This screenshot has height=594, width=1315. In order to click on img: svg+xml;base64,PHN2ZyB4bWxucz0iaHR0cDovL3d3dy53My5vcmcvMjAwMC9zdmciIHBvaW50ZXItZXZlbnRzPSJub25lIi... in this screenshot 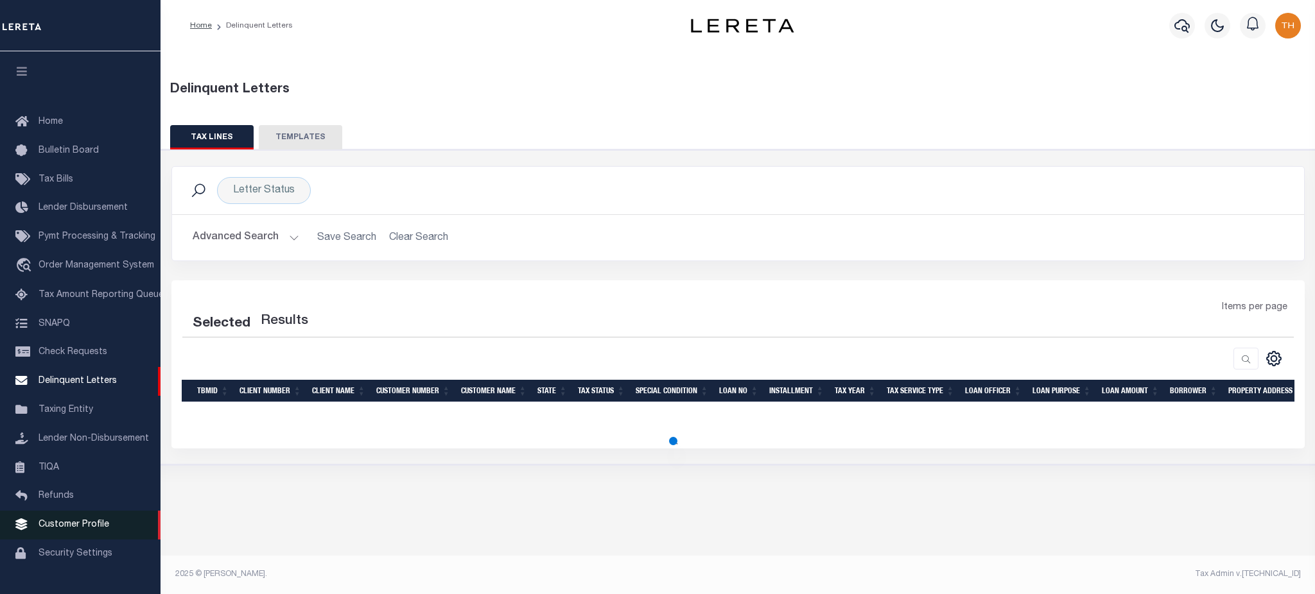, I will do `click(1288, 26)`.